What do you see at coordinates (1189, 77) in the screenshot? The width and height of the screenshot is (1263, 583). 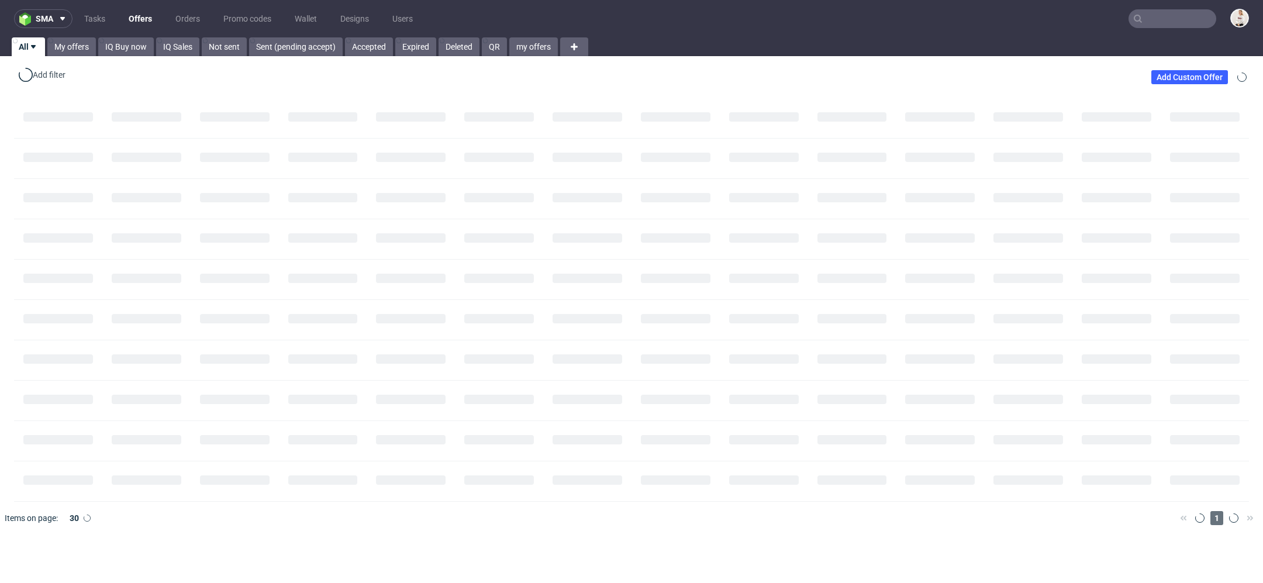 I see `a: Add Custom Offer` at bounding box center [1189, 77].